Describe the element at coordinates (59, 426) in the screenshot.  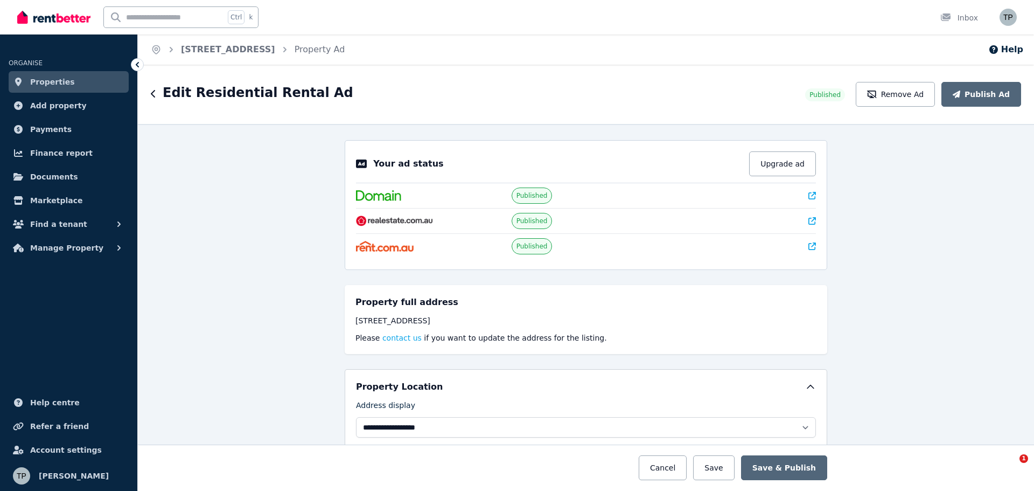
I see `span: Refer a friend` at that location.